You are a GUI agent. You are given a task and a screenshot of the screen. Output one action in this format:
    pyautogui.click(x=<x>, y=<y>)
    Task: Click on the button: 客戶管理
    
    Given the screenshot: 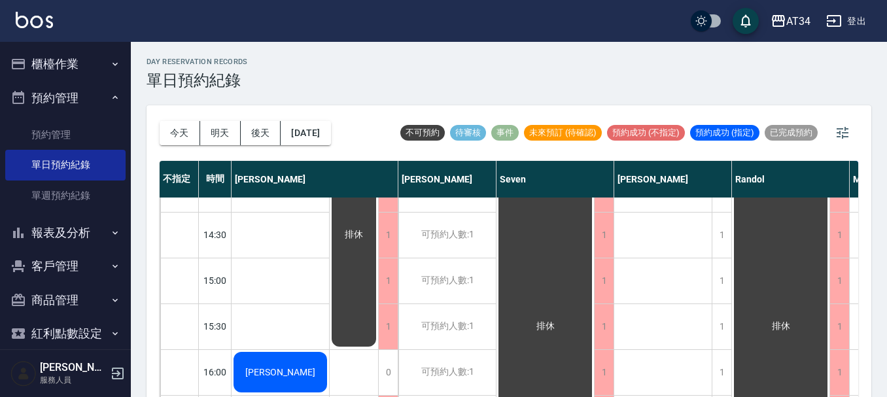 What is the action you would take?
    pyautogui.click(x=65, y=266)
    